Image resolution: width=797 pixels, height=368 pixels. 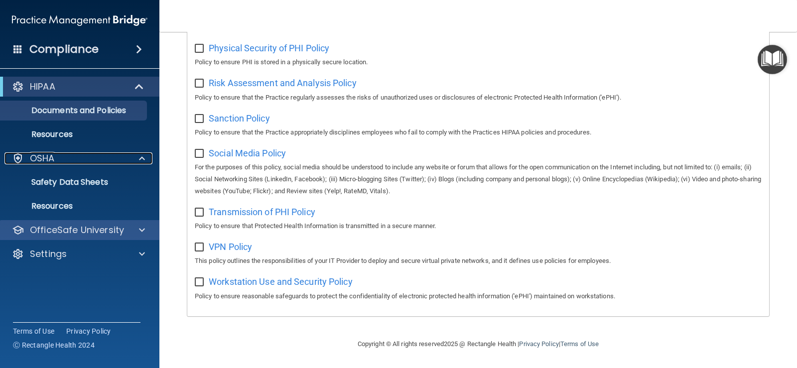 I want to click on p: This policy outlines the responsibilities of your IT Provider to deploy and secure virtual privat..., so click(x=478, y=261).